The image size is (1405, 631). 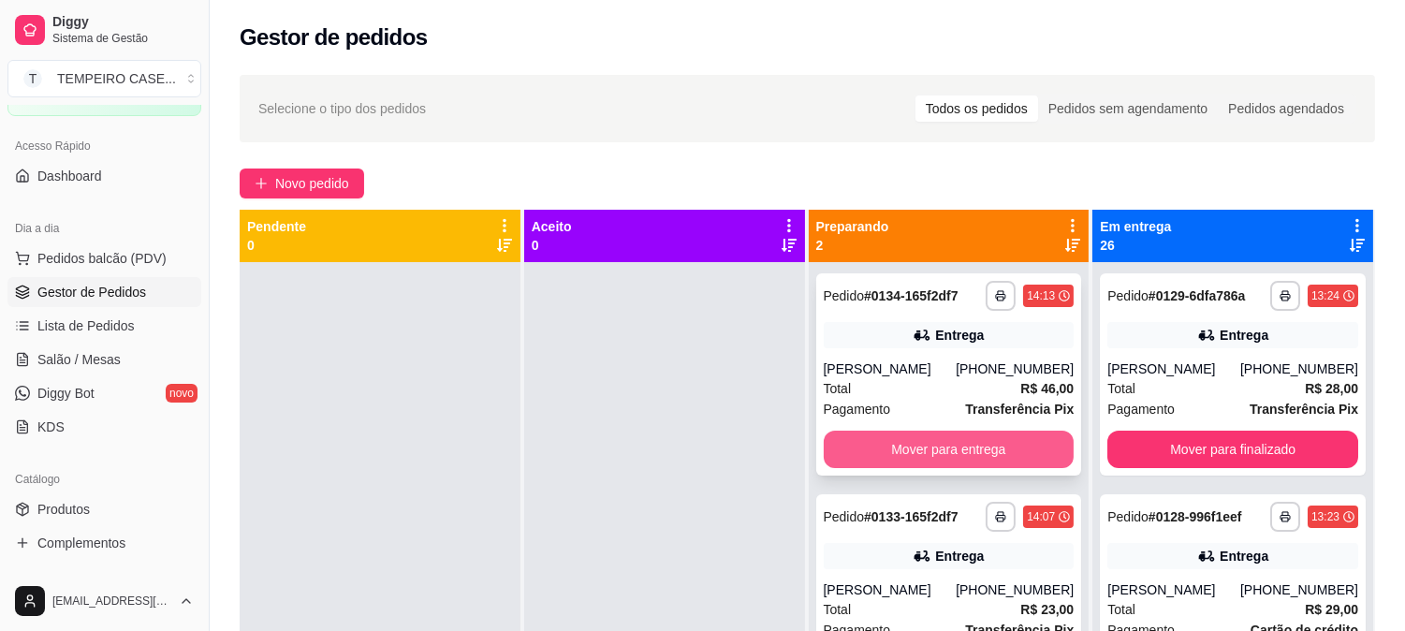 I want to click on div: Catálogo, so click(x=104, y=479).